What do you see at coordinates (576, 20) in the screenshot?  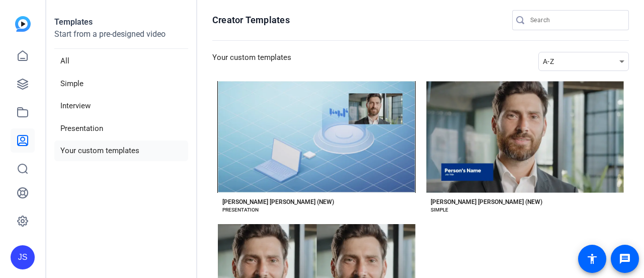 I see `input: Search` at bounding box center [576, 20].